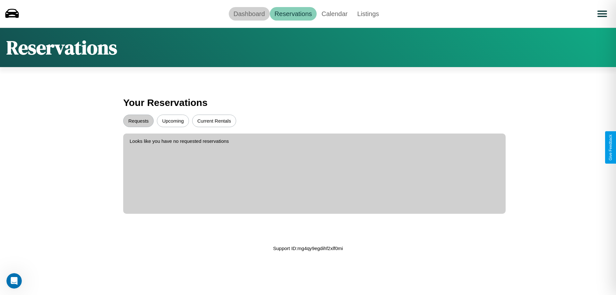  I want to click on a: Reservations, so click(293, 14).